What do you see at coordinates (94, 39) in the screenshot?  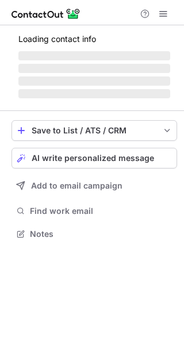 I see `p: Loading contact info` at bounding box center [94, 39].